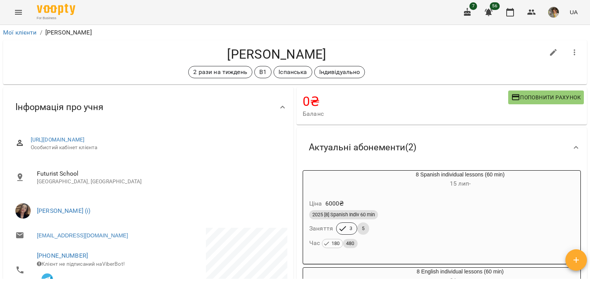 The width and height of the screenshot is (590, 283). What do you see at coordinates (363, 147) in the screenshot?
I see `span: Актуальні абонементи ( 2 )` at bounding box center [363, 147].